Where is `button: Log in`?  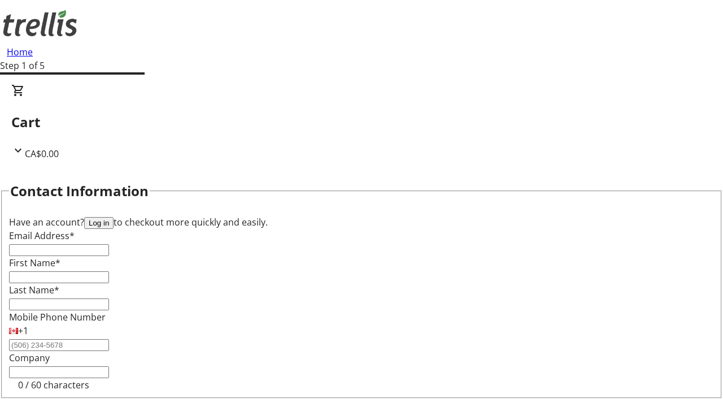
button: Log in is located at coordinates (99, 223).